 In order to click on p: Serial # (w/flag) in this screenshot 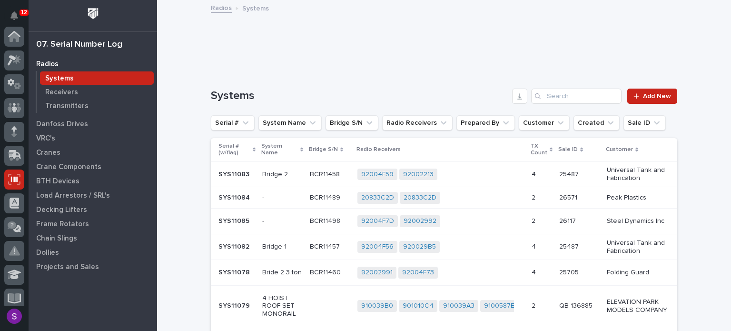, I will do `click(234, 149)`.